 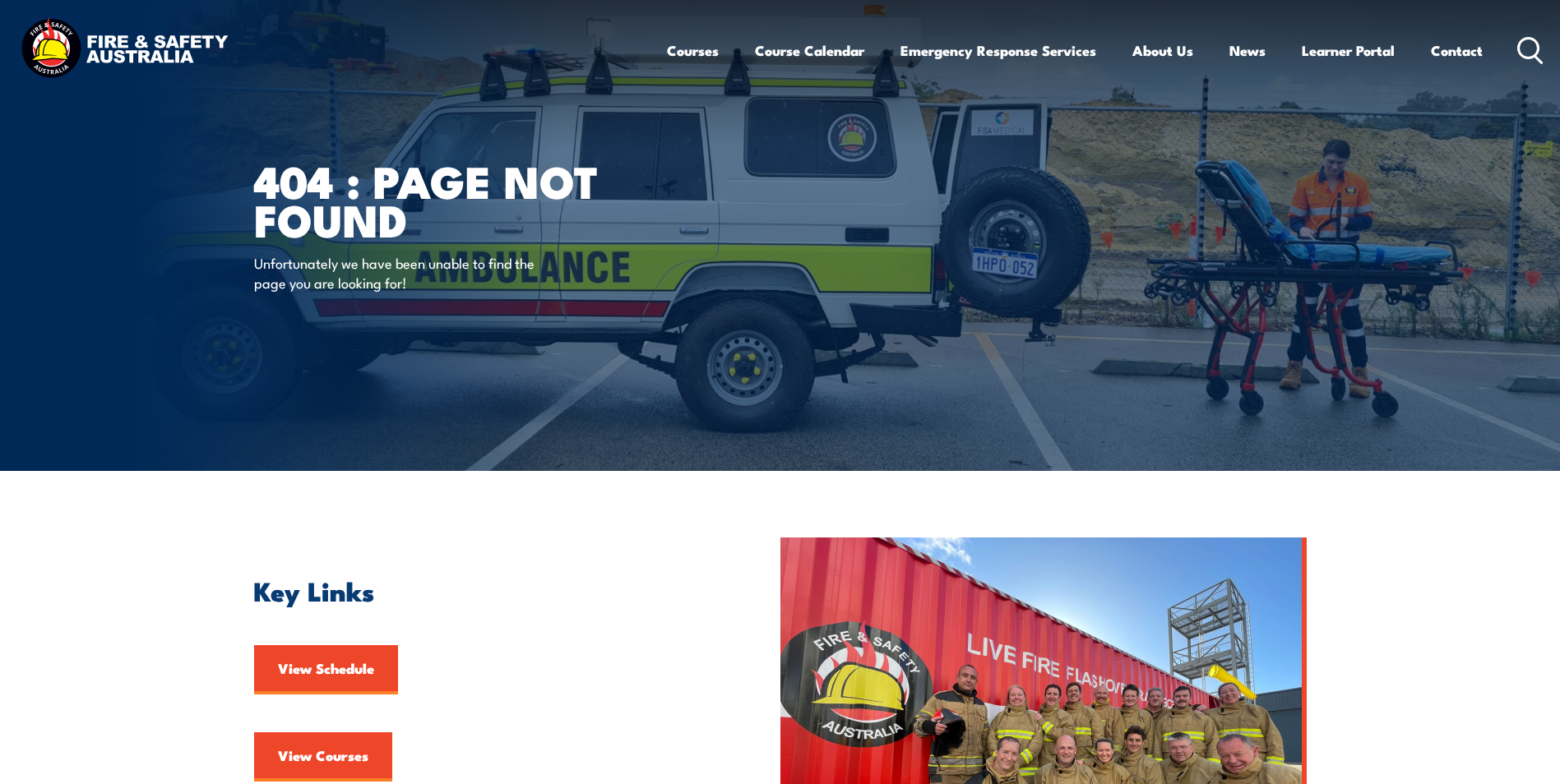 What do you see at coordinates (457, 199) in the screenshot?
I see `h1: 404 : Page Not Found` at bounding box center [457, 199].